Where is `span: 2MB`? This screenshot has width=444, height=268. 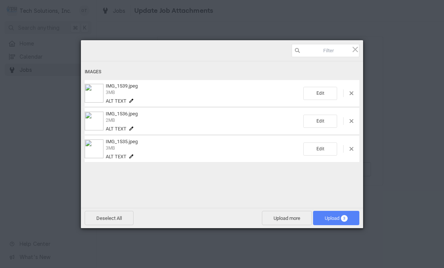 span: 2MB is located at coordinates (110, 120).